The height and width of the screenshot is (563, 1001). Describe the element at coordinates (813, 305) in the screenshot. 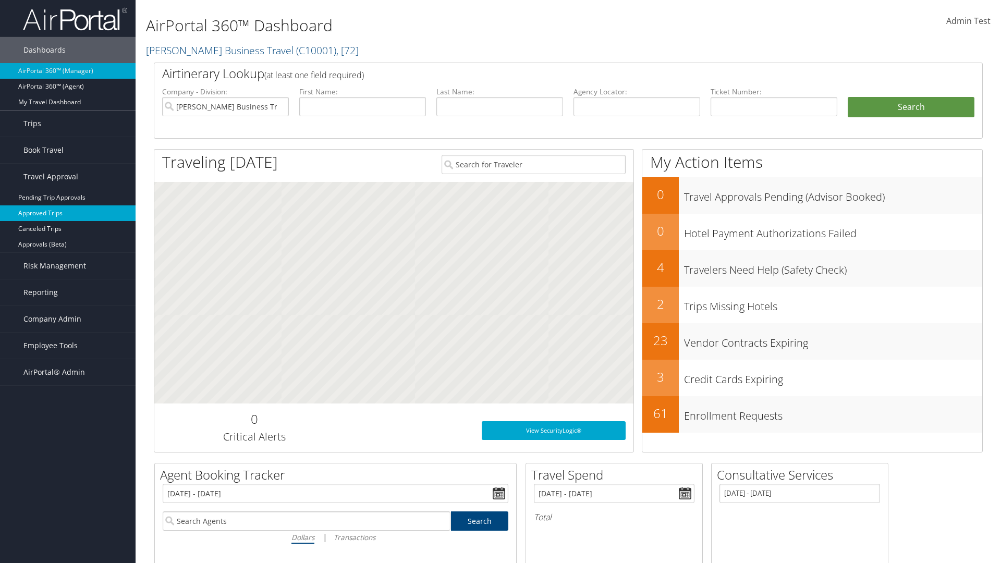

I see `a: 2Trips Missing Hotels` at that location.